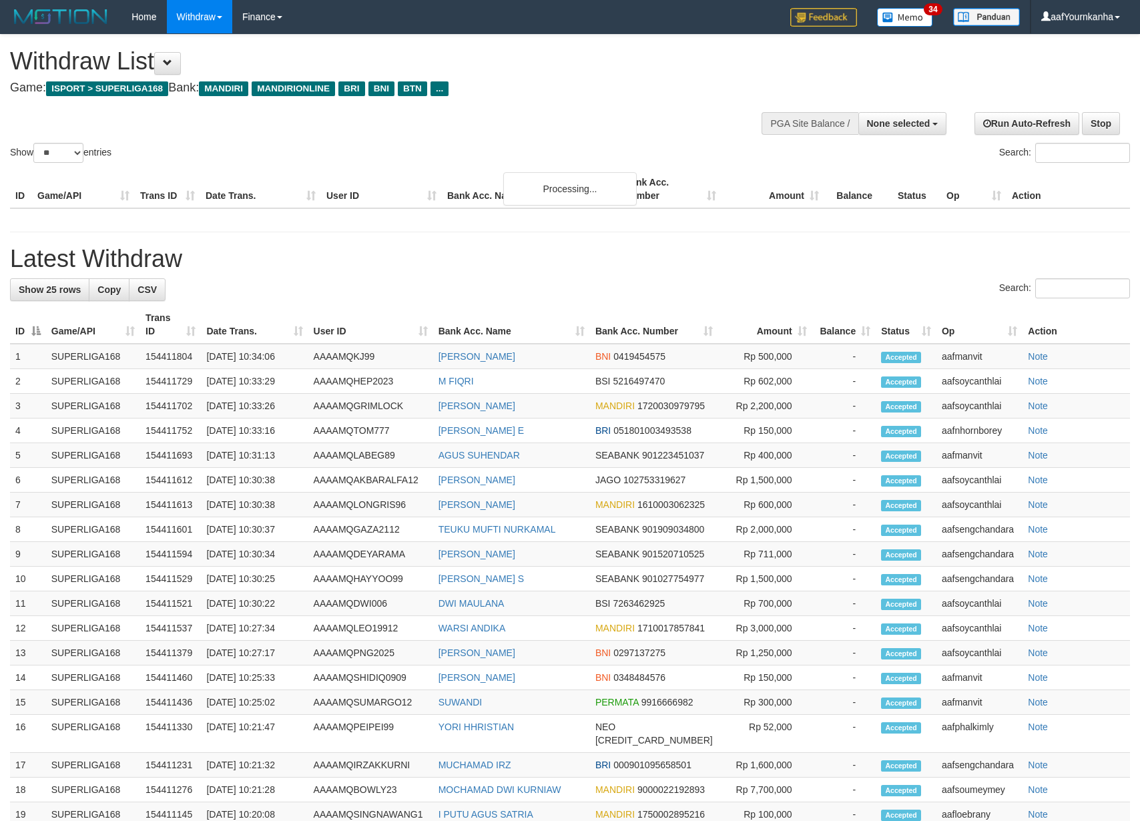 The height and width of the screenshot is (821, 1140). What do you see at coordinates (765, 324) in the screenshot?
I see `th: Amount: activate to sort column ascending` at bounding box center [765, 324].